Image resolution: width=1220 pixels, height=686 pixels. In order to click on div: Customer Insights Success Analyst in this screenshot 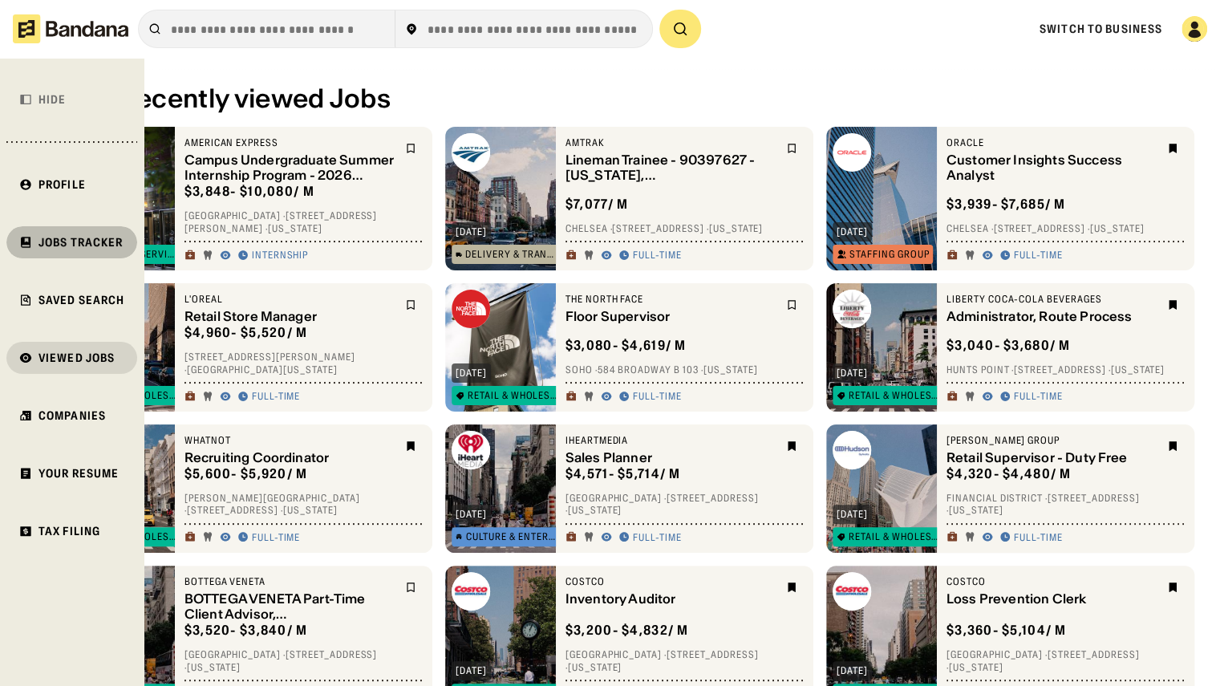, I will do `click(1051, 168)`.